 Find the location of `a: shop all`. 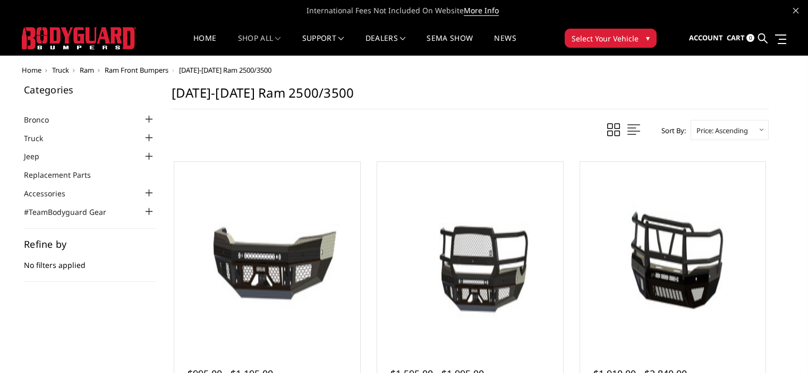

a: shop all is located at coordinates (259, 45).